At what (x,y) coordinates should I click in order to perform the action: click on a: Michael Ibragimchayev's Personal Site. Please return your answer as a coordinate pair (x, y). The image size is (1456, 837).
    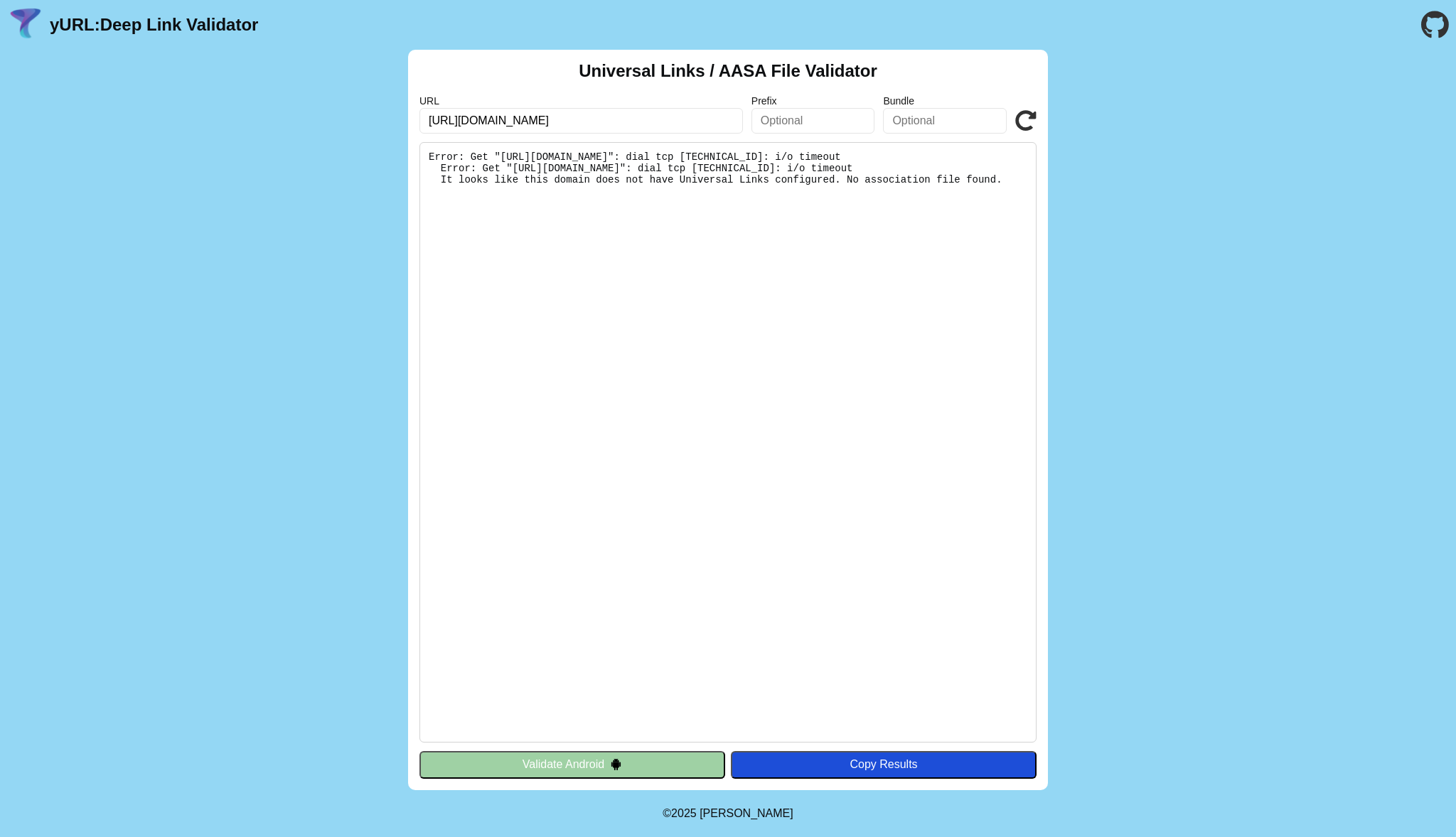
    Looking at the image, I should click on (747, 814).